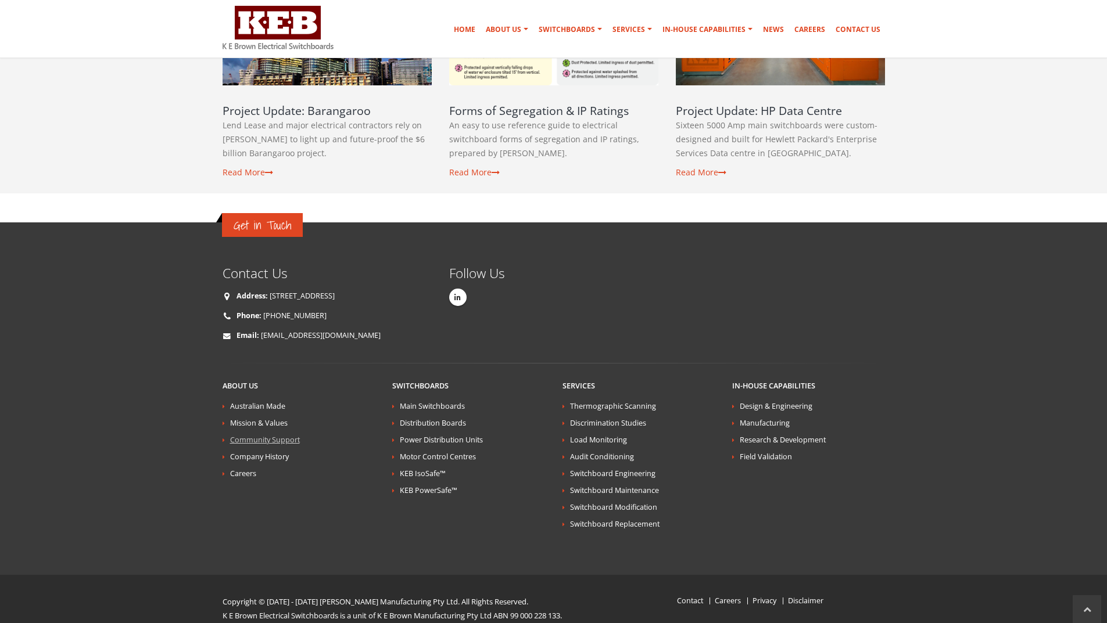 This screenshot has width=1107, height=623. Describe the element at coordinates (764, 423) in the screenshot. I see `a: Manufacturing` at that location.